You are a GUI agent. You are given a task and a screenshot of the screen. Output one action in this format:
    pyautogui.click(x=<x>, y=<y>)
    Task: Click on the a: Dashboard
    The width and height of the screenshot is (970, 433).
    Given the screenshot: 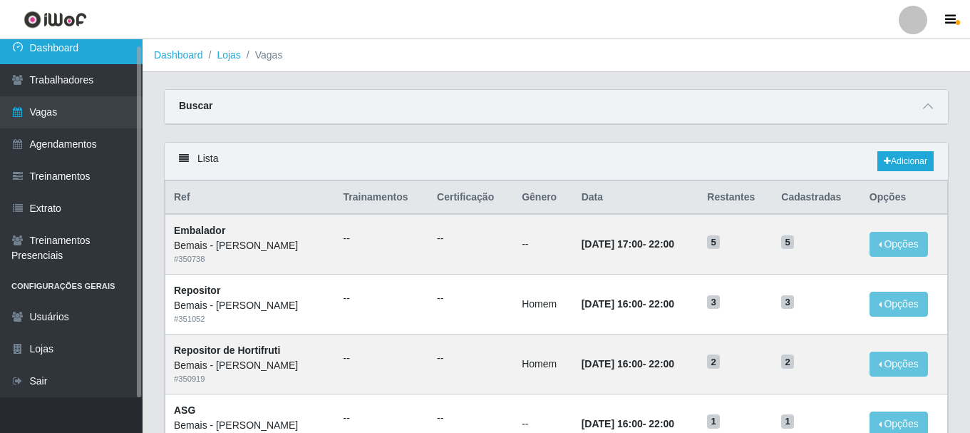 What is the action you would take?
    pyautogui.click(x=178, y=55)
    